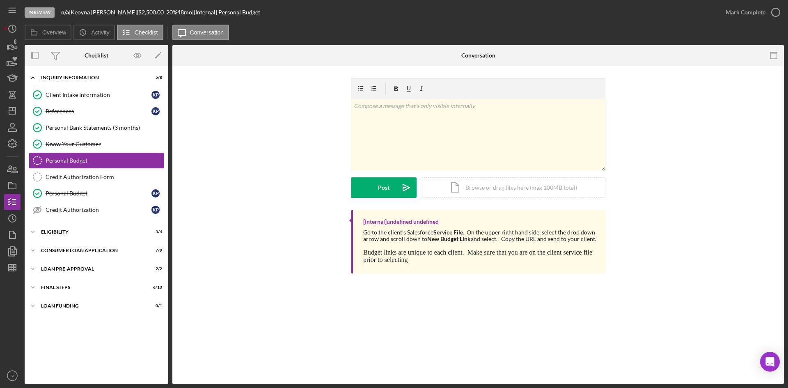 The height and width of the screenshot is (388, 788). What do you see at coordinates (96, 111) in the screenshot?
I see `a: ReferencesKP` at bounding box center [96, 111].